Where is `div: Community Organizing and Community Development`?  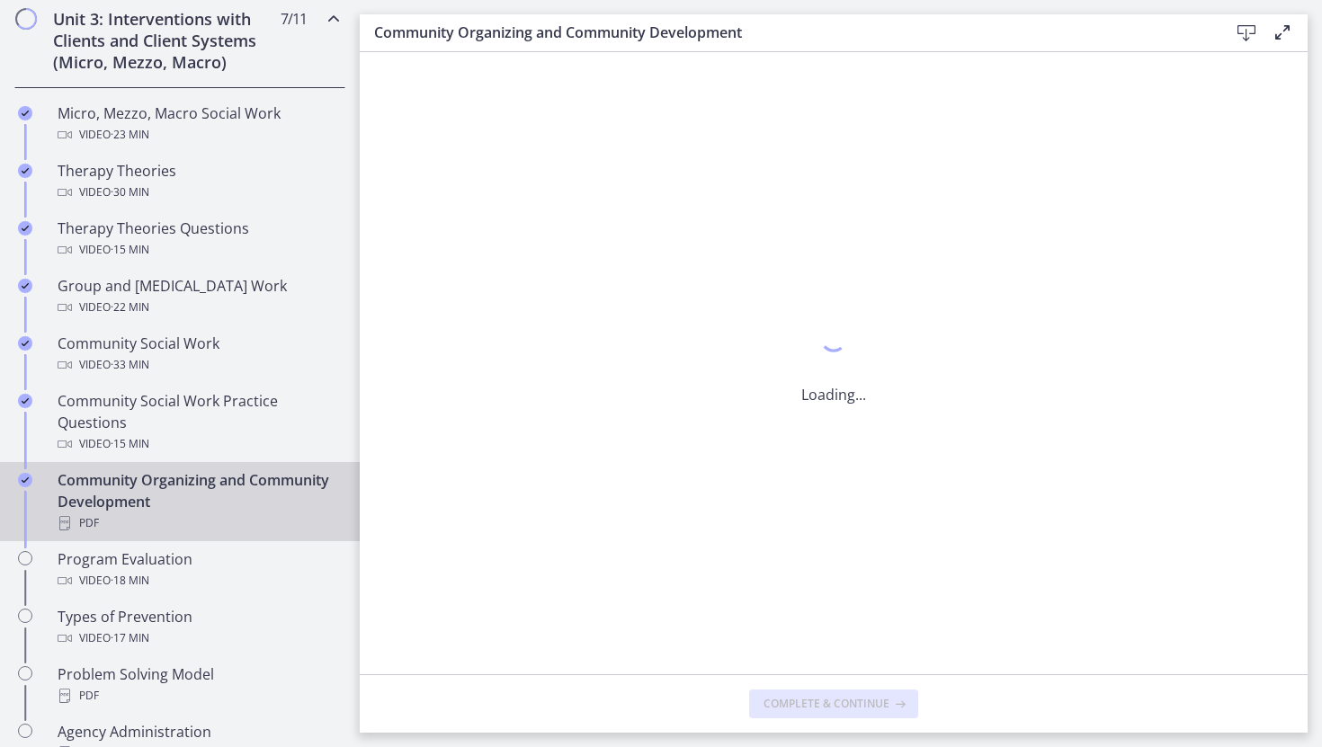
div: Community Organizing and Community Development is located at coordinates (198, 502).